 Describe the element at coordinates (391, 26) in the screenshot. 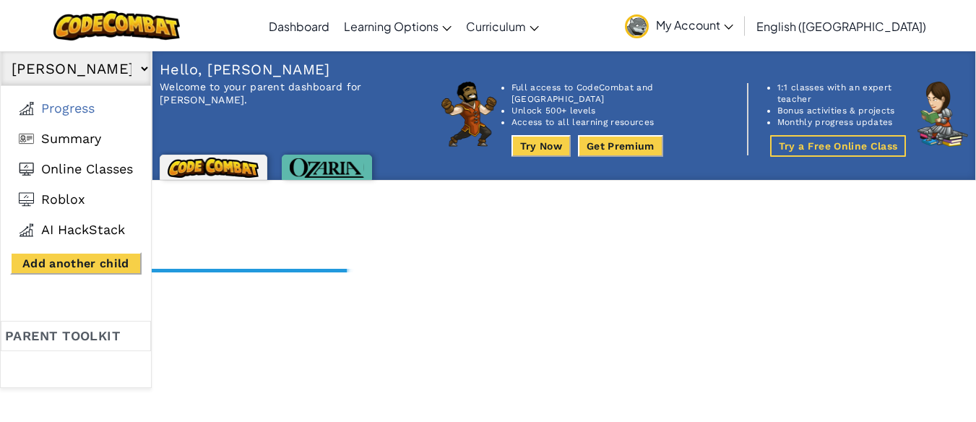

I see `span: Learning Options` at that location.